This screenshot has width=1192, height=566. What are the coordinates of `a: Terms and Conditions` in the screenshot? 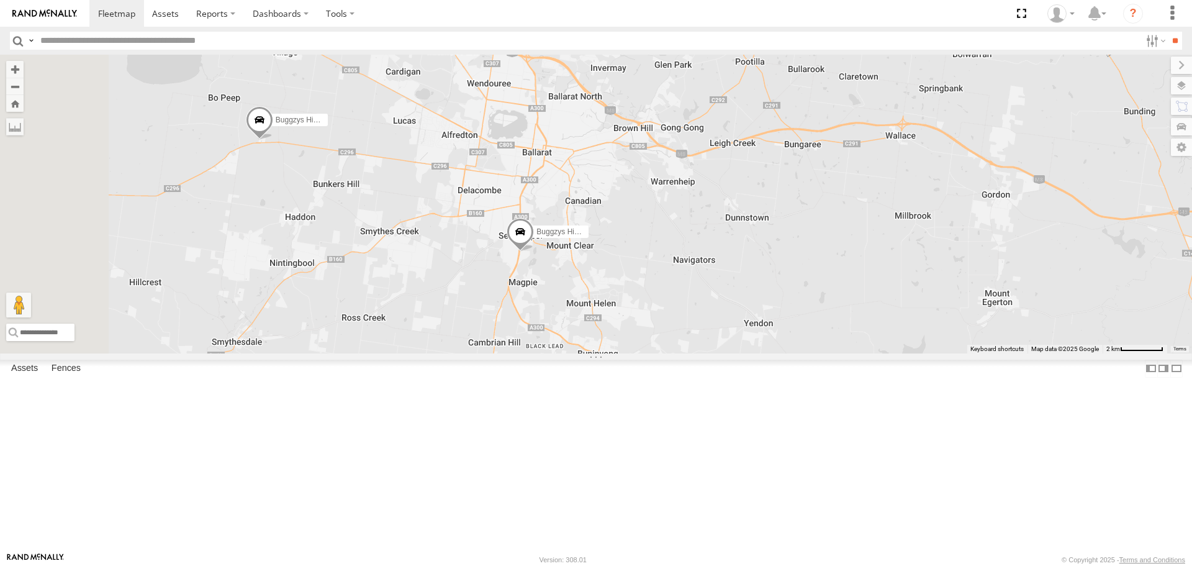 It's located at (1152, 559).